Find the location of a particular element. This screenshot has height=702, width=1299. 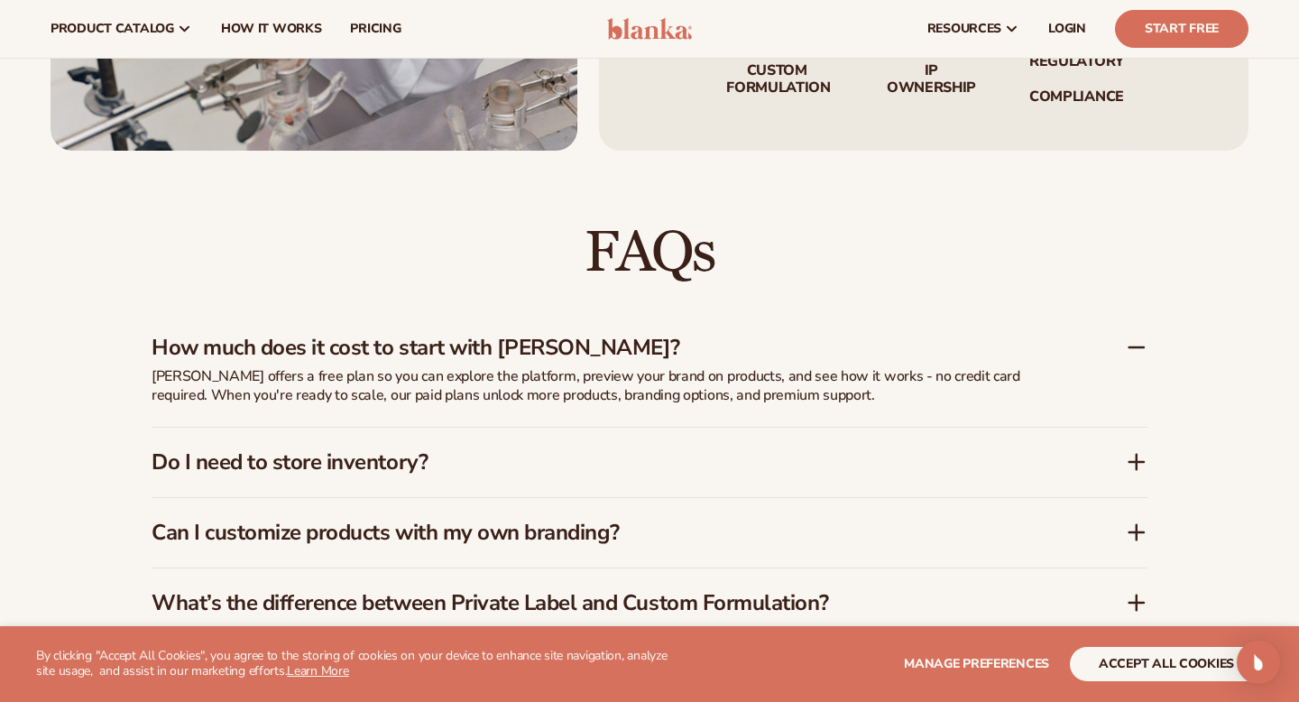

button: accept all cookies is located at coordinates (1166, 664).